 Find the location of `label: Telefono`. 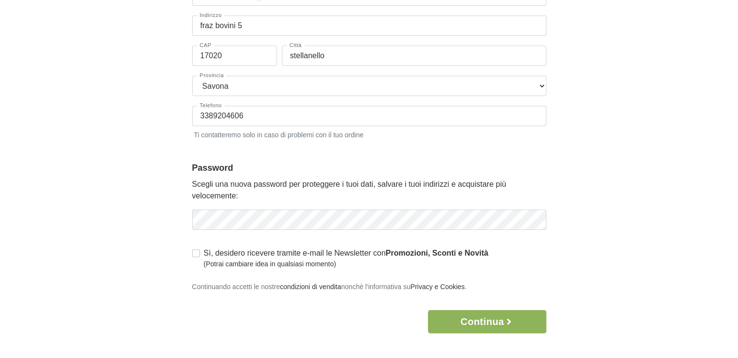

label: Telefono is located at coordinates (211, 105).